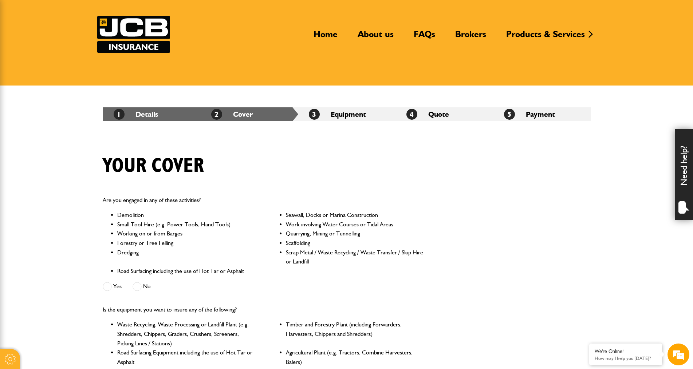 The height and width of the screenshot is (369, 693). Describe the element at coordinates (626, 358) in the screenshot. I see `p: How may I help you today?` at that location.